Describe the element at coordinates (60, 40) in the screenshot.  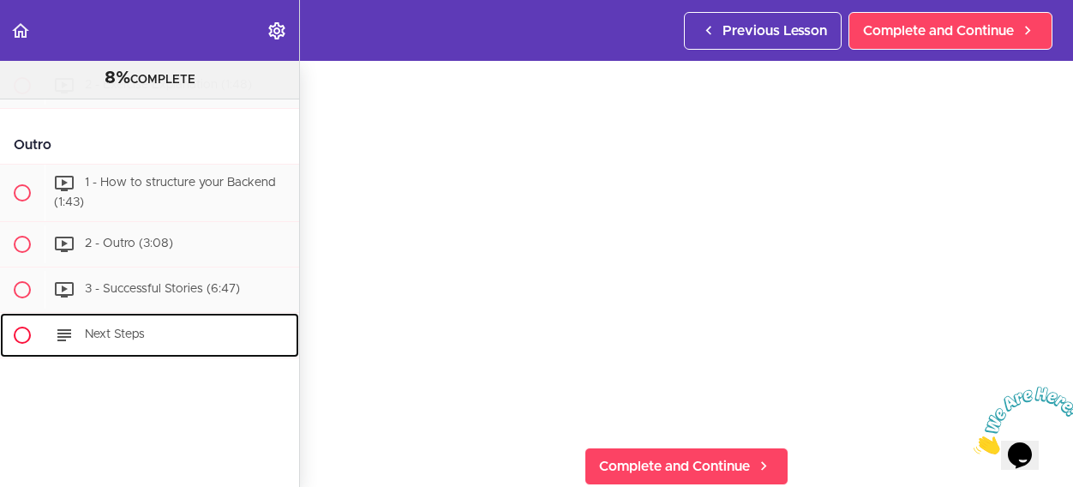
I see `img: Chat attention grabber` at that location.